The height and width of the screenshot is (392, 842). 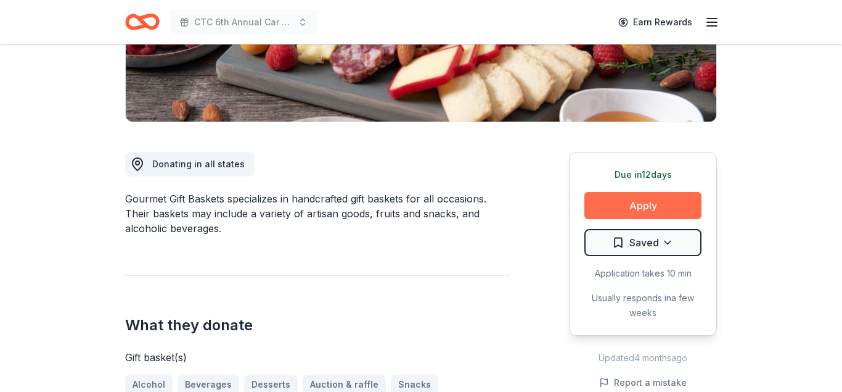 I want to click on a: Home, so click(x=142, y=22).